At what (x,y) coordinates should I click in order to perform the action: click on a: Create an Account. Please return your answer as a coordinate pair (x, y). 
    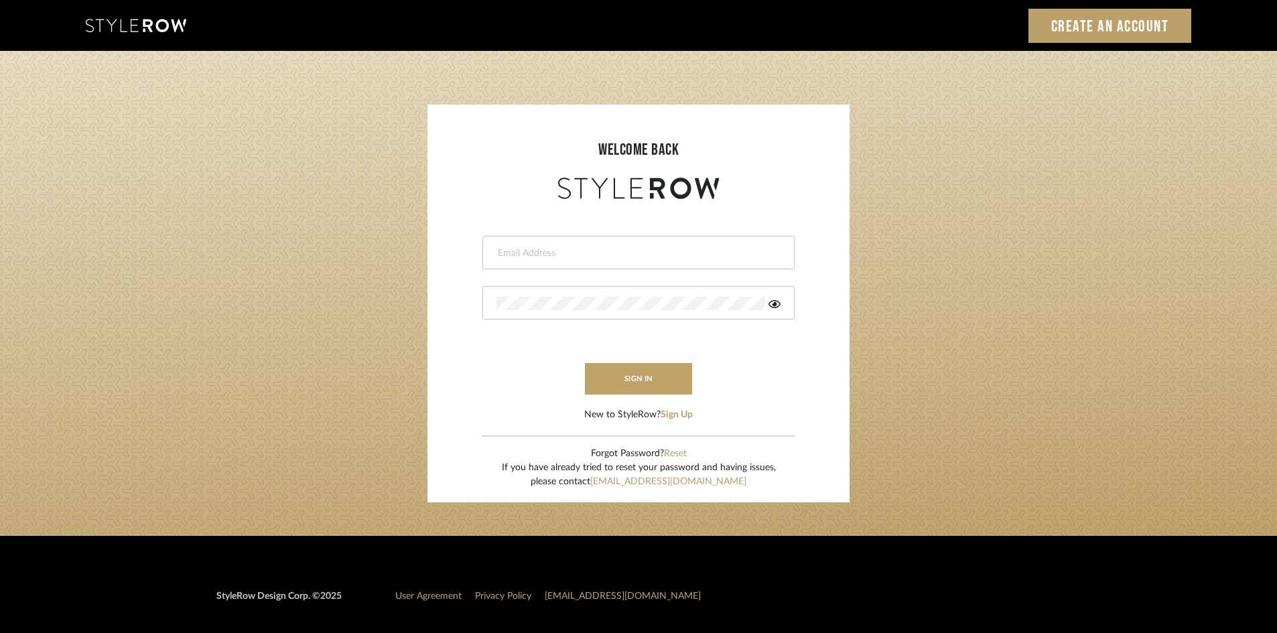
    Looking at the image, I should click on (1110, 25).